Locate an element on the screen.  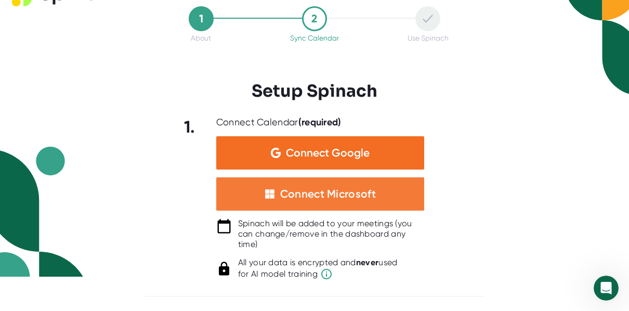
div: Connect Microsoft is located at coordinates (328, 194).